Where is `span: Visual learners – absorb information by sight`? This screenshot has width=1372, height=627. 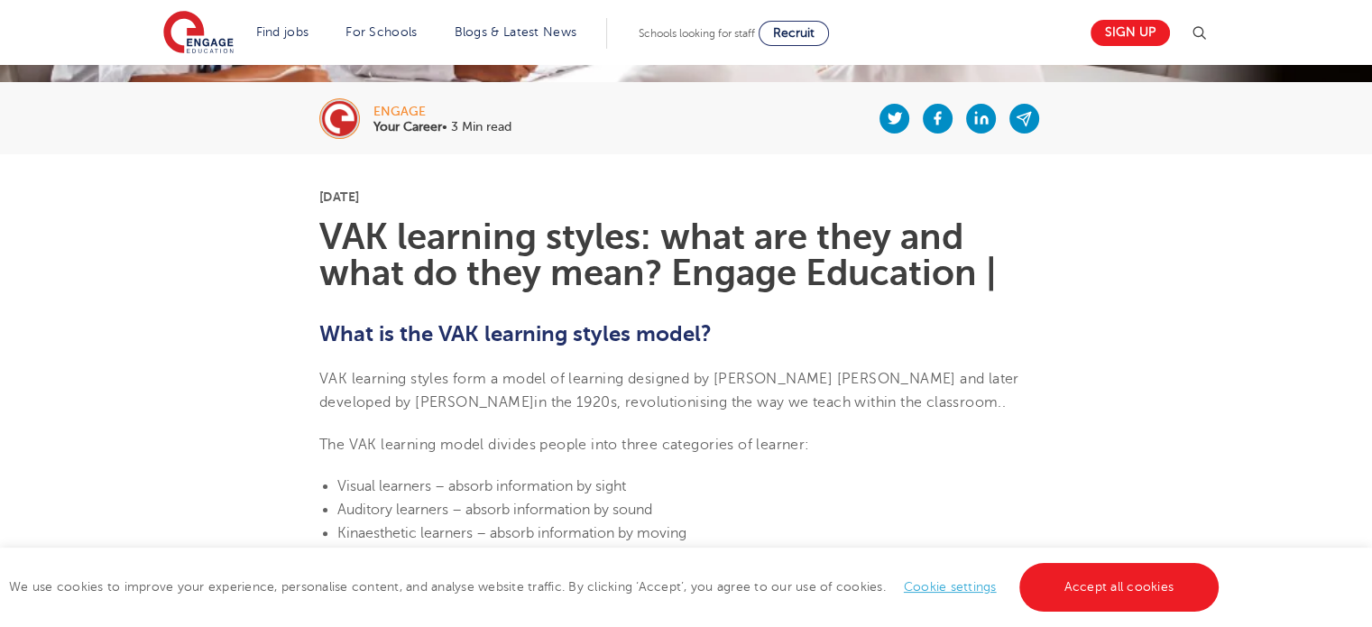 span: Visual learners – absorb information by sight is located at coordinates (482, 486).